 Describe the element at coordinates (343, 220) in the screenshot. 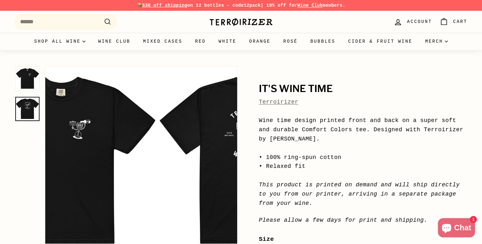

I see `em: Please allow a few days for print and shipping.` at that location.